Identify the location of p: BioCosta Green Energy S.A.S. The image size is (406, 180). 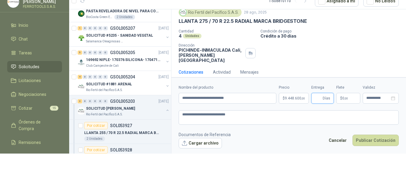
(100, 17).